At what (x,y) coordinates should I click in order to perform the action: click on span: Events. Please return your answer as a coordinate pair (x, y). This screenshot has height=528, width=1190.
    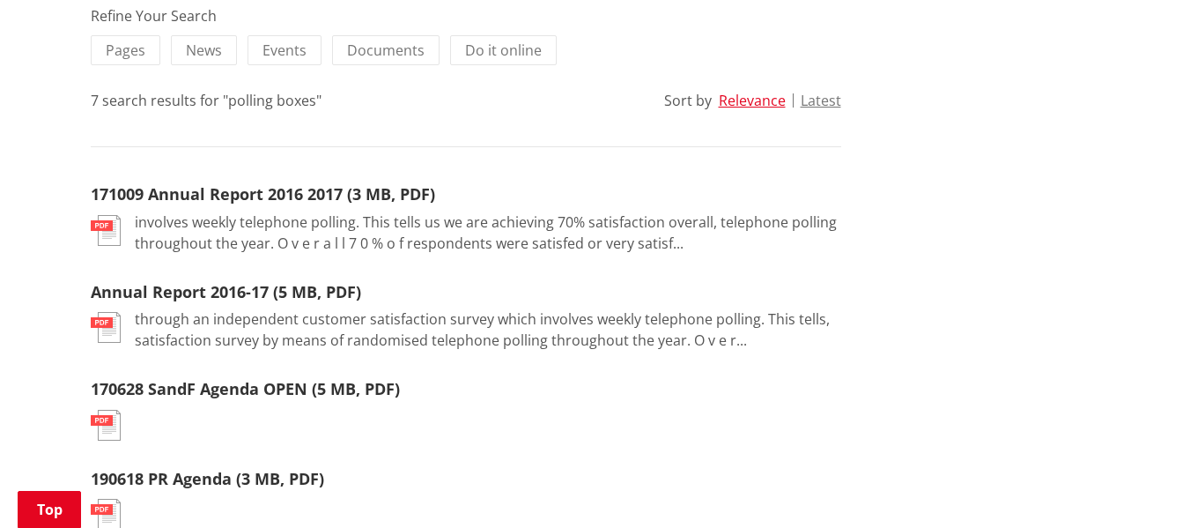
    Looking at the image, I should click on (285, 50).